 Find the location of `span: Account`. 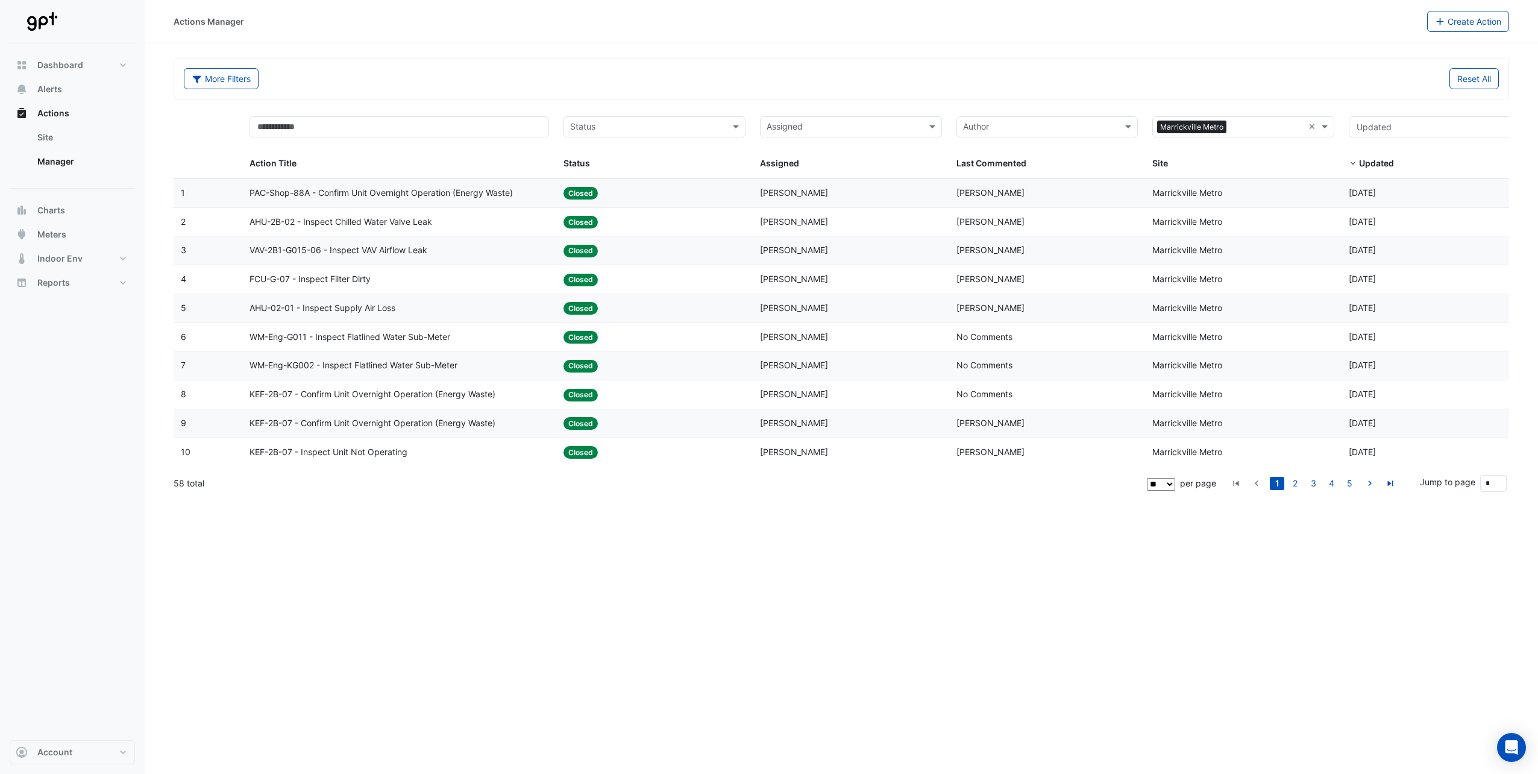

span: Account is located at coordinates (55, 752).